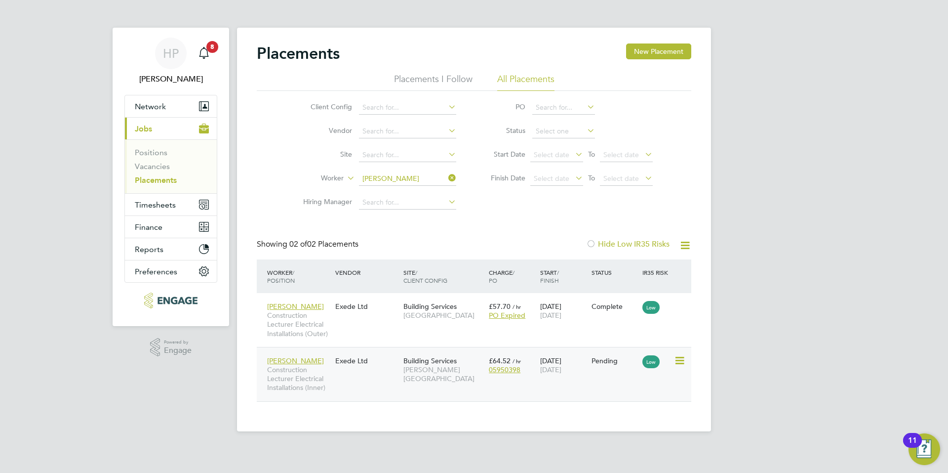 This screenshot has width=948, height=473. What do you see at coordinates (150, 106) in the screenshot?
I see `span: Network` at bounding box center [150, 106].